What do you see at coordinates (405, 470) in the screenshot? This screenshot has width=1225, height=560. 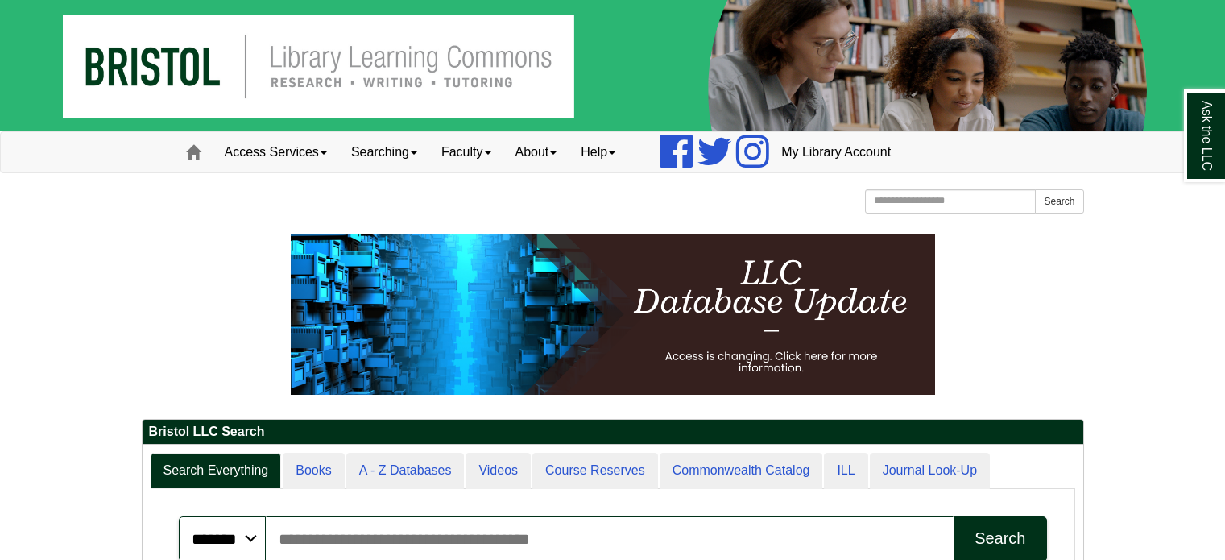 I see `a: A - Z Databases` at bounding box center [405, 470].